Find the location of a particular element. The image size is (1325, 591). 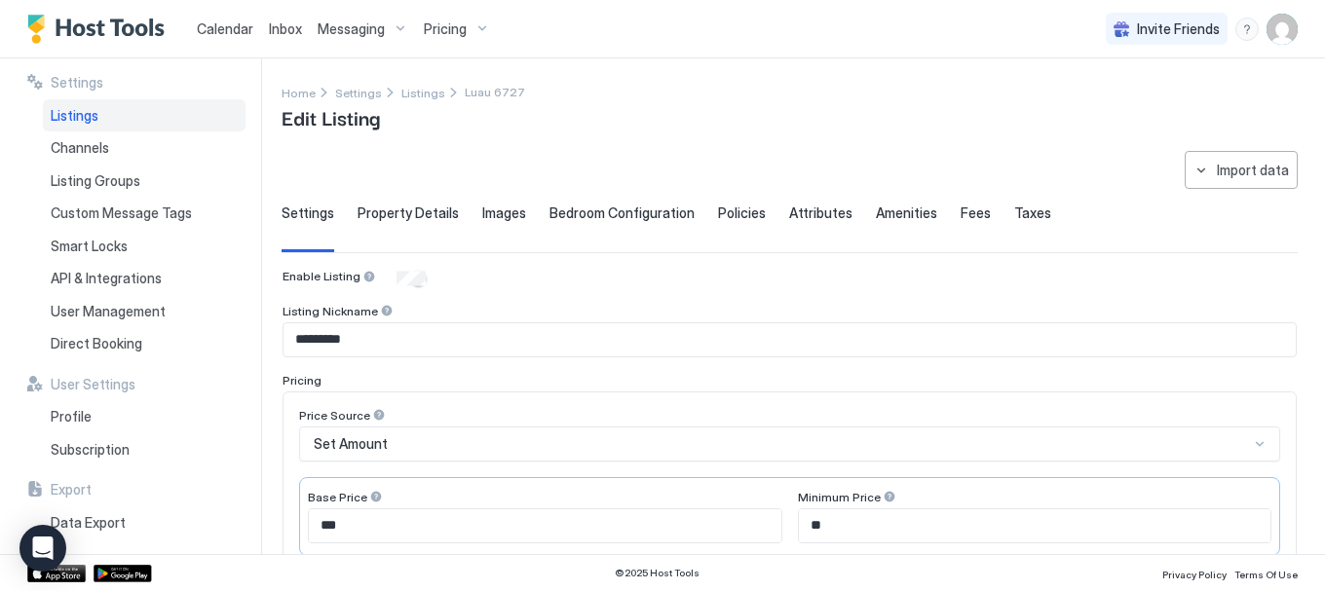

a: Subscription is located at coordinates (144, 450).